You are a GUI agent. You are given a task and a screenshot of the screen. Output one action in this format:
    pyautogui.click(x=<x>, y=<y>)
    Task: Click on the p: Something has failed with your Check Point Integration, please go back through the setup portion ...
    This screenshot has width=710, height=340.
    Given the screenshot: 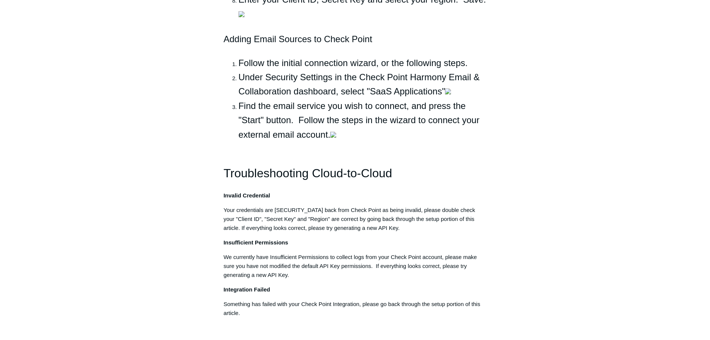 What is the action you would take?
    pyautogui.click(x=355, y=308)
    